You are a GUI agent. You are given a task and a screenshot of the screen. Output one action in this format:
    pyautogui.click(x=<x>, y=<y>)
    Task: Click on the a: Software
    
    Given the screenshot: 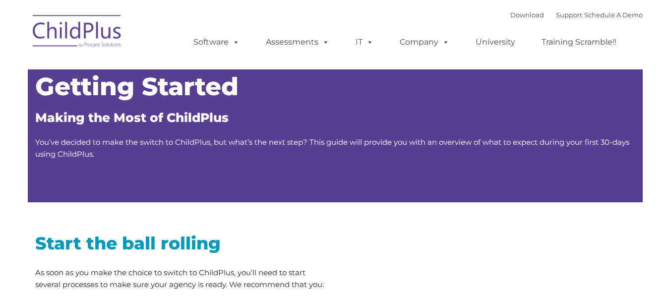 What is the action you would take?
    pyautogui.click(x=216, y=42)
    